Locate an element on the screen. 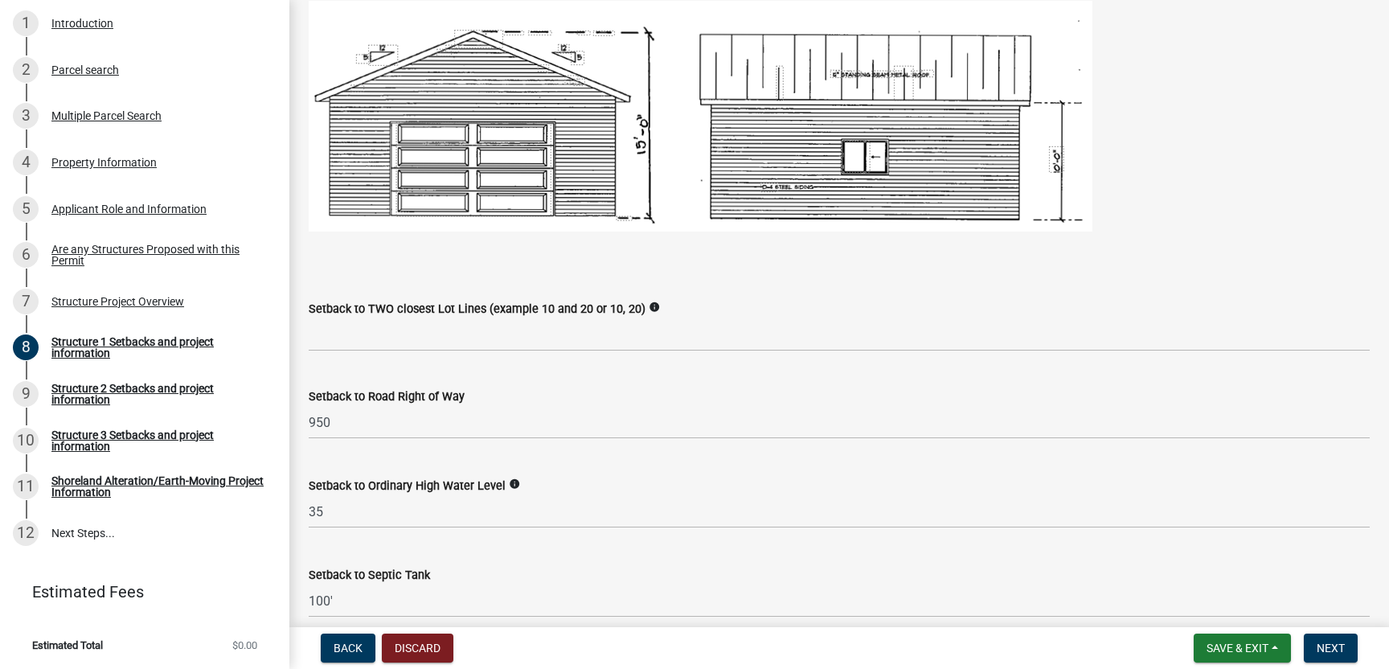 Image resolution: width=1389 pixels, height=669 pixels. div: 3 is located at coordinates (26, 116).